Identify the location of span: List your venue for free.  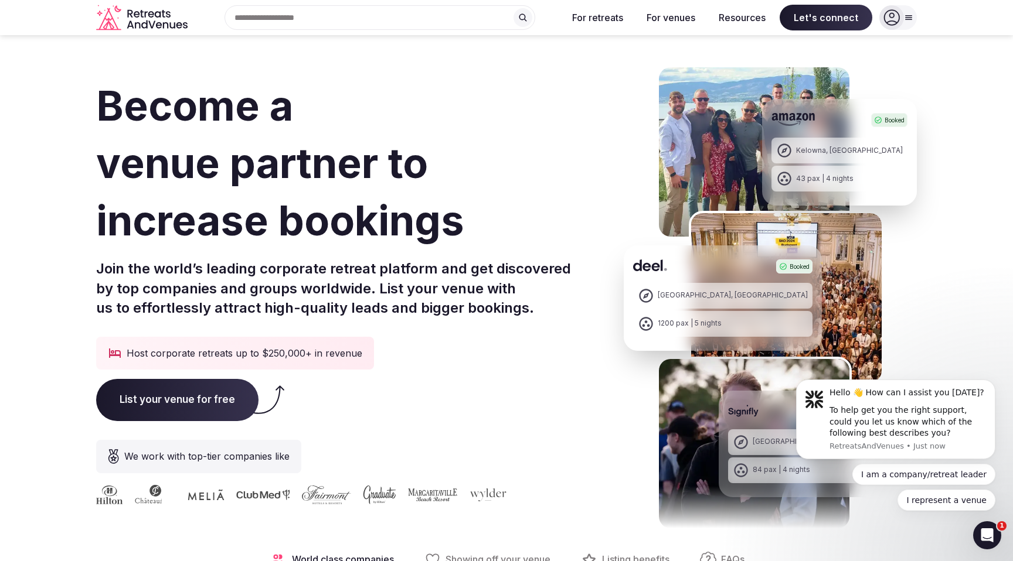
(177, 400).